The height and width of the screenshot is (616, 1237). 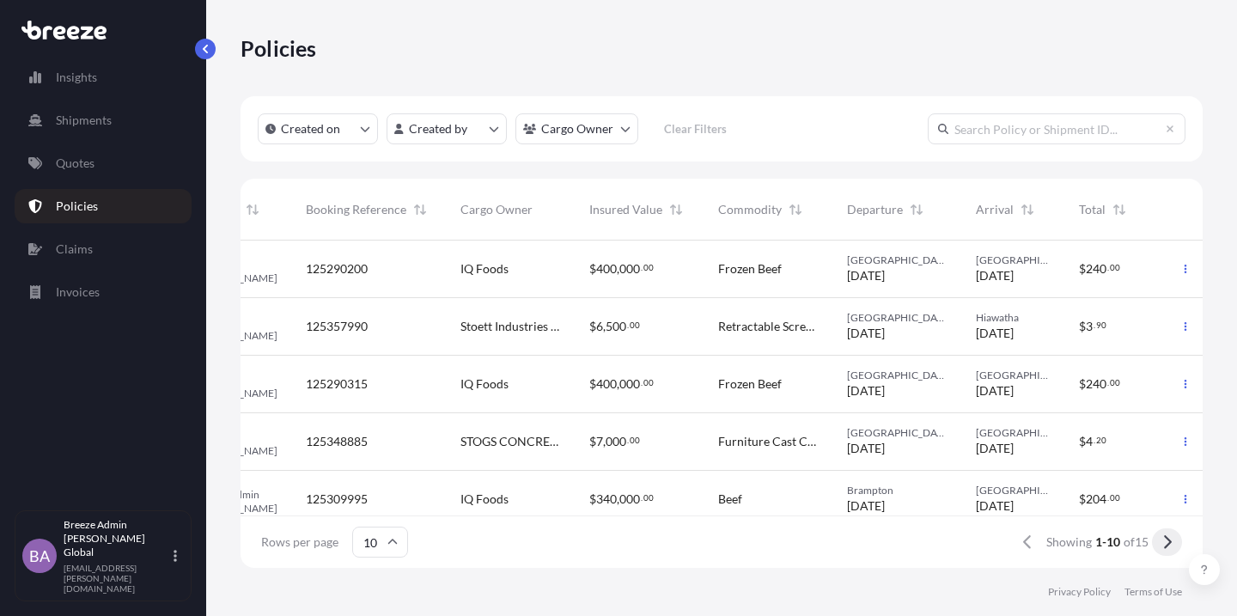 I want to click on span: 20, so click(x=1101, y=440).